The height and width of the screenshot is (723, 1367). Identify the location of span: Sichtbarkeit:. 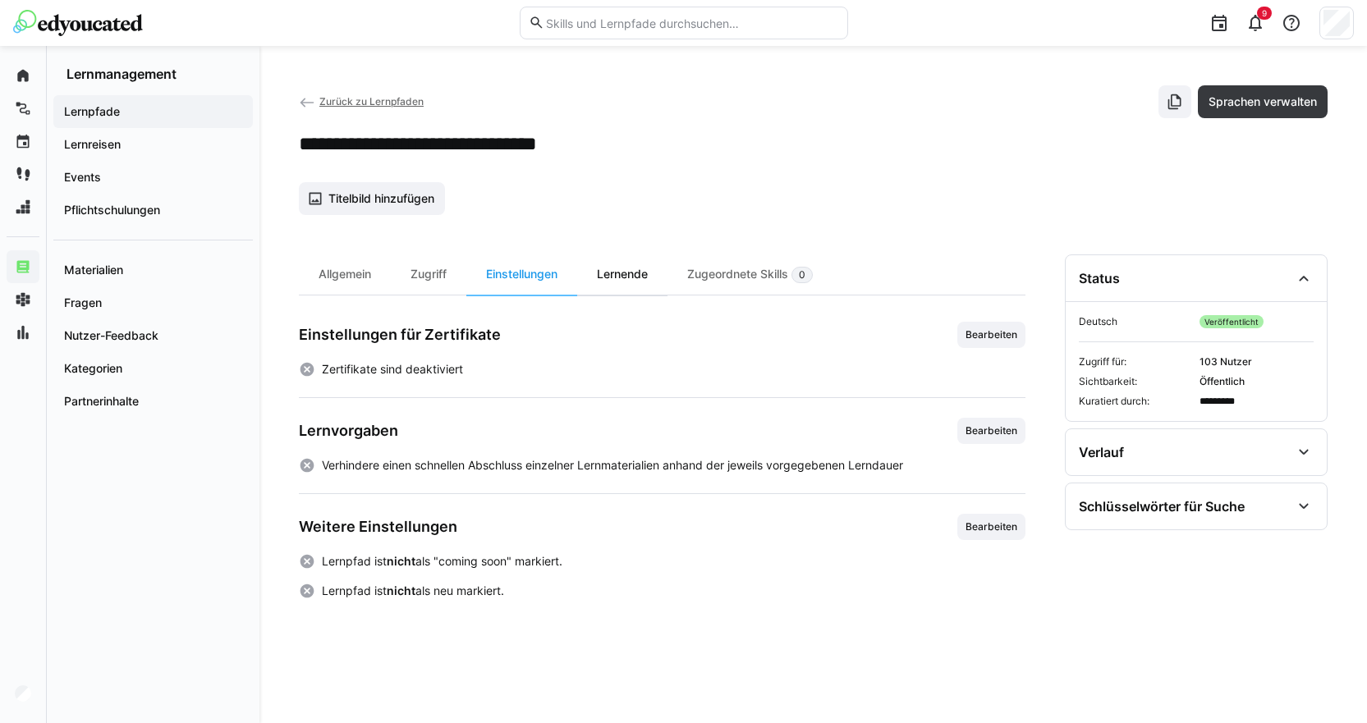
(1136, 382).